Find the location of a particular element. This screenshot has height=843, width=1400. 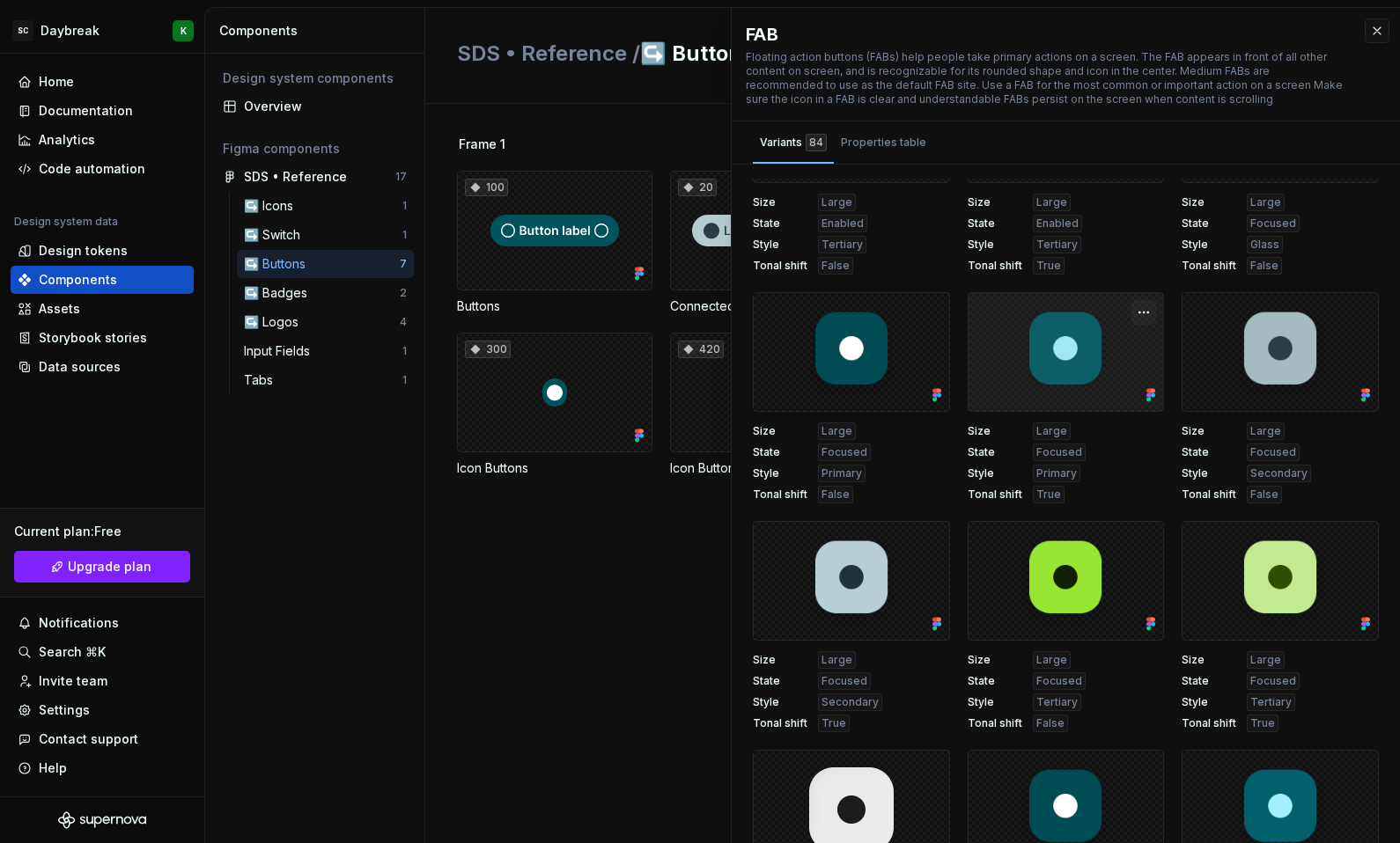

div: 4 is located at coordinates (403, 322).